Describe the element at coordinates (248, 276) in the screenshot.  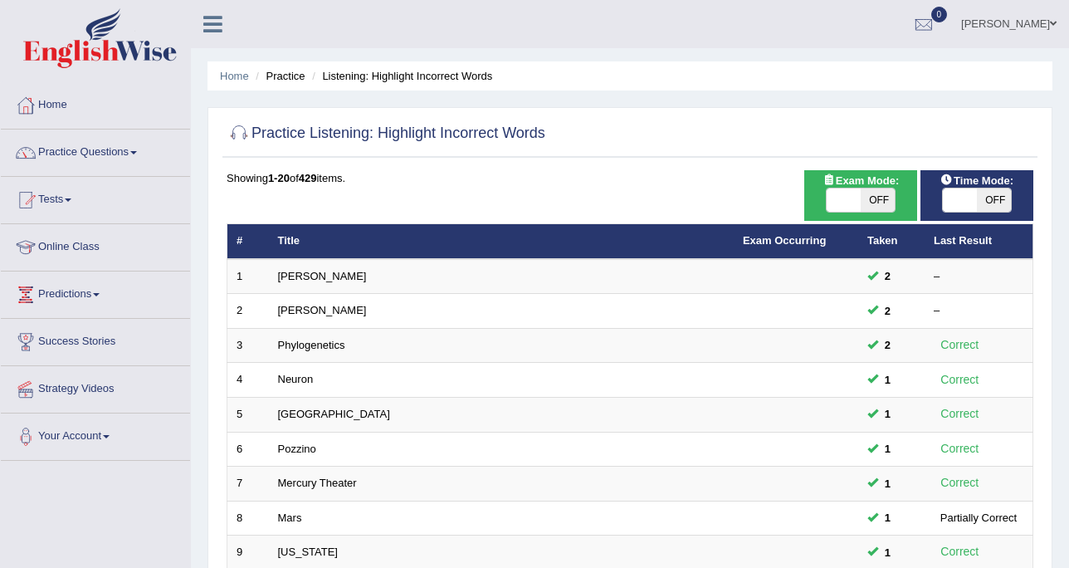
I see `td: 1` at that location.